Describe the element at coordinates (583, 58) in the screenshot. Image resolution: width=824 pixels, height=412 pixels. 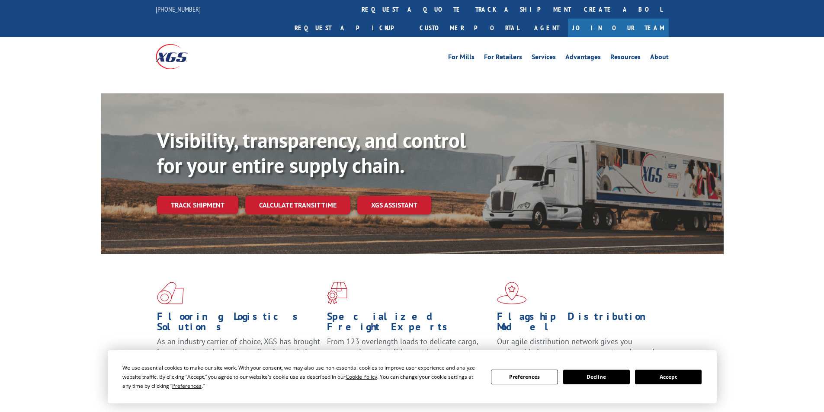
I see `a: Advantages` at that location.